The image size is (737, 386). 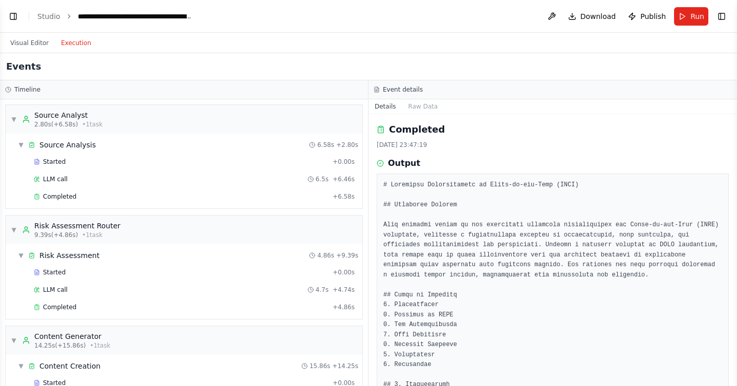 I want to click on div: Risk Assessment, so click(x=69, y=255).